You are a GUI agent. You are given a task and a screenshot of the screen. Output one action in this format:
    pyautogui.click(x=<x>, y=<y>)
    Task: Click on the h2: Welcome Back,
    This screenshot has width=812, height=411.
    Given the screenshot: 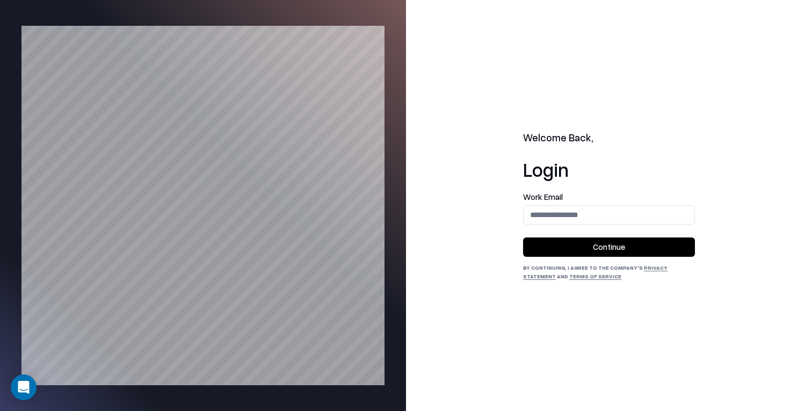 What is the action you would take?
    pyautogui.click(x=609, y=138)
    